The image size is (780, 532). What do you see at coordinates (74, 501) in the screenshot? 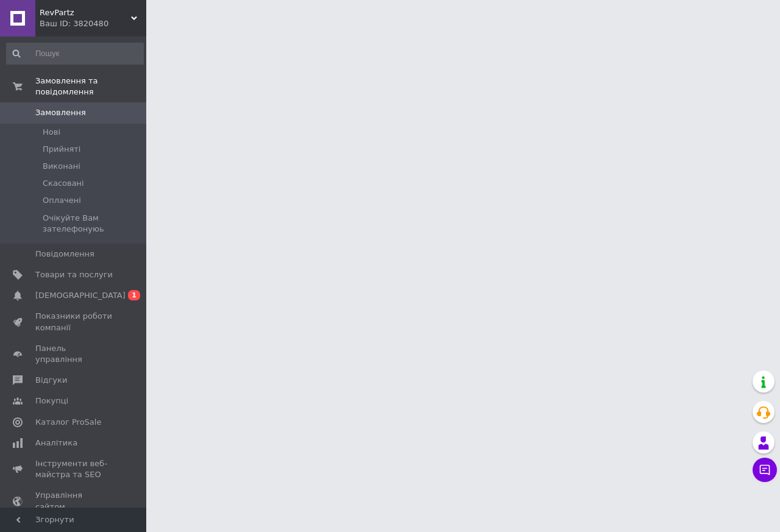
I see `span: Управління сайтом` at bounding box center [74, 501].